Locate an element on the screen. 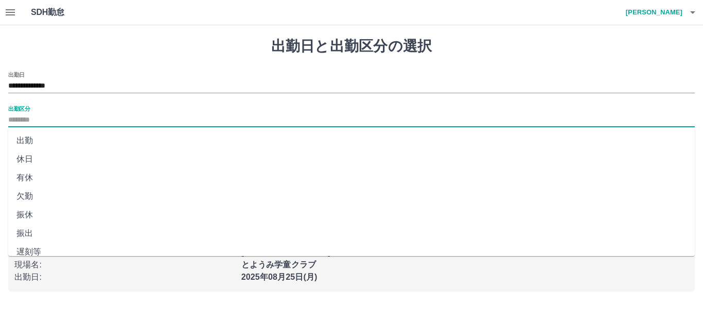  label: 出勤日 is located at coordinates (16, 74).